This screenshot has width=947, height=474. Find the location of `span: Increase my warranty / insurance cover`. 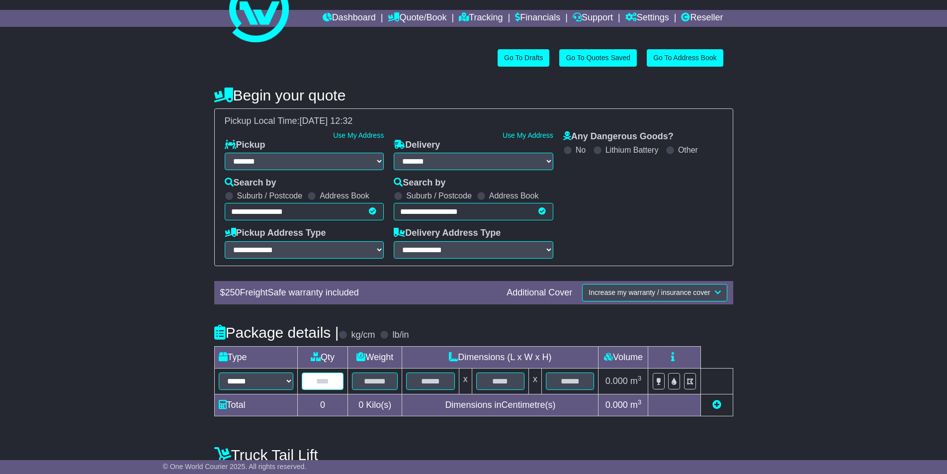

span: Increase my warranty / insurance cover is located at coordinates (649, 292).